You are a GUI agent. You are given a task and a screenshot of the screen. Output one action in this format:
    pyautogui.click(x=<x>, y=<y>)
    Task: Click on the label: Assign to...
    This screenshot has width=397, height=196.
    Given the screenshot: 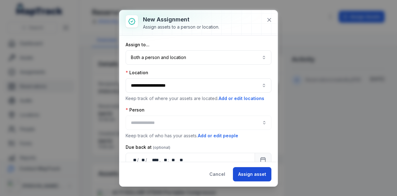 What is the action you would take?
    pyautogui.click(x=137, y=45)
    